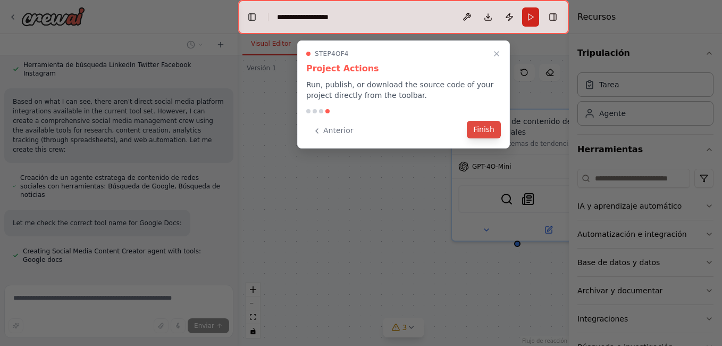 This screenshot has width=722, height=346. Describe the element at coordinates (484, 129) in the screenshot. I see `button: Finish` at that location.